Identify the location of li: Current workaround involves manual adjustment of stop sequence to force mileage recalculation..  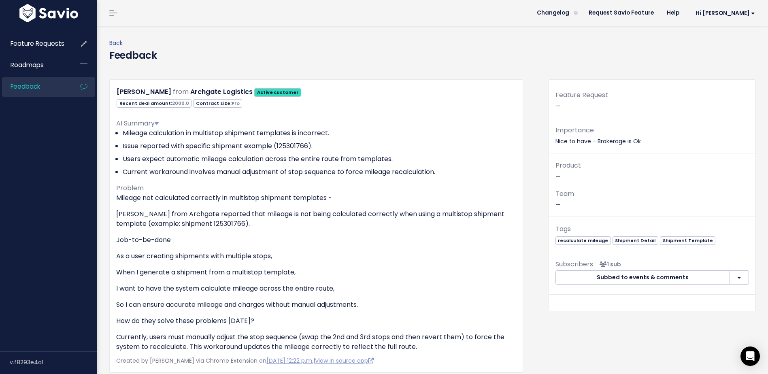
(319, 172).